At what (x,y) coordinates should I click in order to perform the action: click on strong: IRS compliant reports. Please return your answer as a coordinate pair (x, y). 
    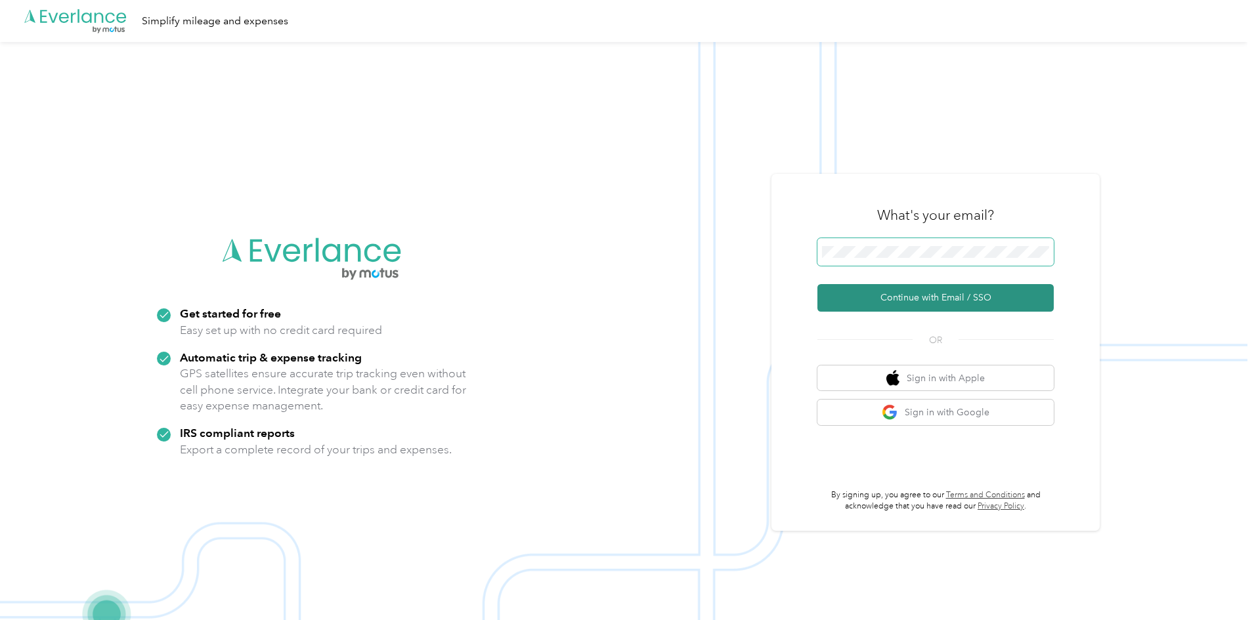
    Looking at the image, I should click on (237, 433).